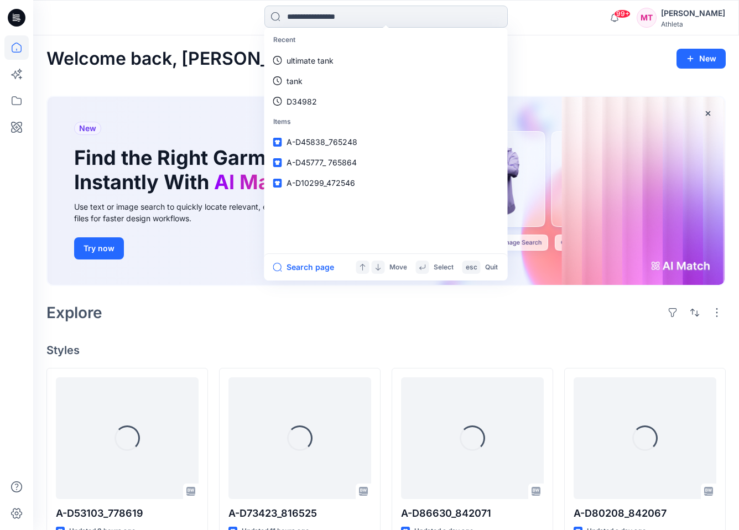 The image size is (739, 530). I want to click on div: Athleta, so click(693, 24).